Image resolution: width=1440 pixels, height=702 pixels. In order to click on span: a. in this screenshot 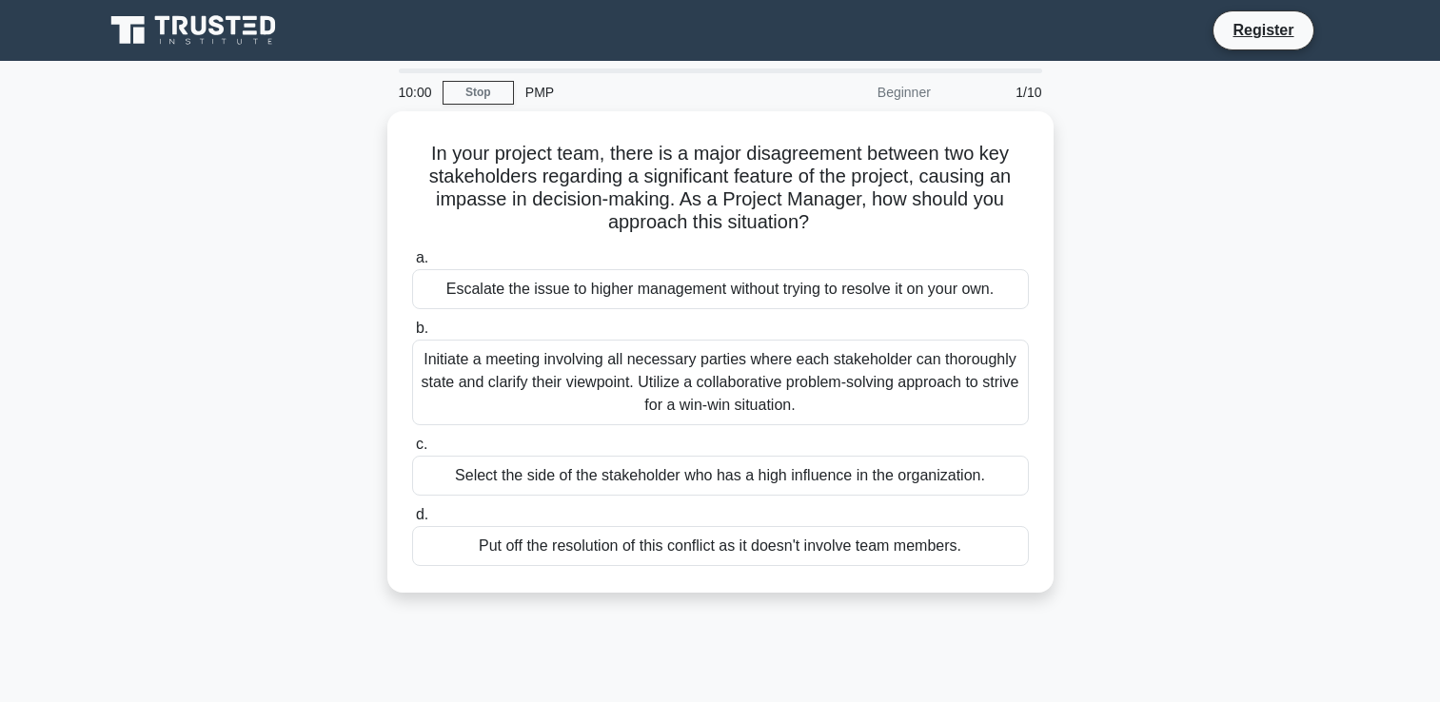, I will do `click(422, 257)`.